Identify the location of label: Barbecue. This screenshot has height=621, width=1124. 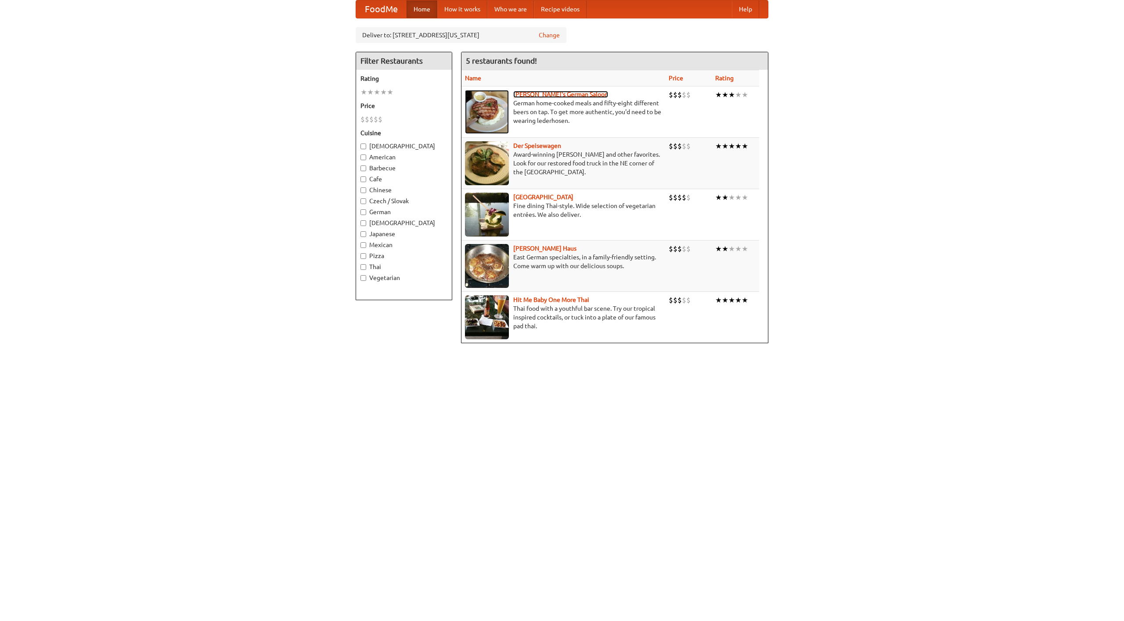
(404, 168).